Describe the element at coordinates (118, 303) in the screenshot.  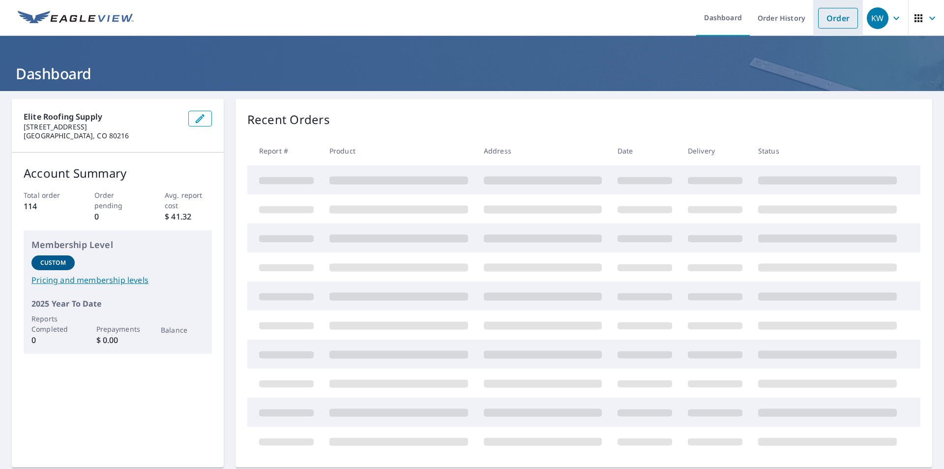
I see `p: 2025 Year To Date` at that location.